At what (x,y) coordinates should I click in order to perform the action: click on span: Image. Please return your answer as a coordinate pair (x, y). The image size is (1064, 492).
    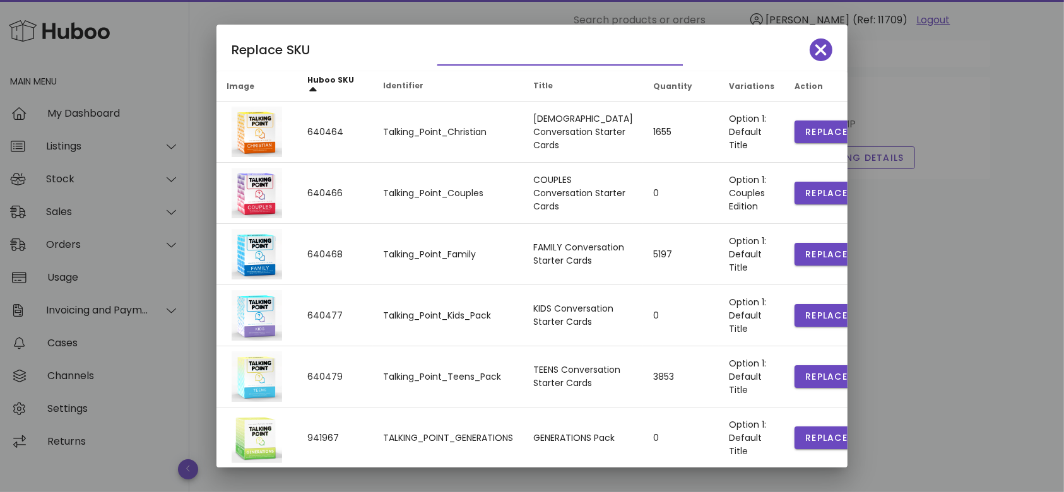
    Looking at the image, I should click on (240, 86).